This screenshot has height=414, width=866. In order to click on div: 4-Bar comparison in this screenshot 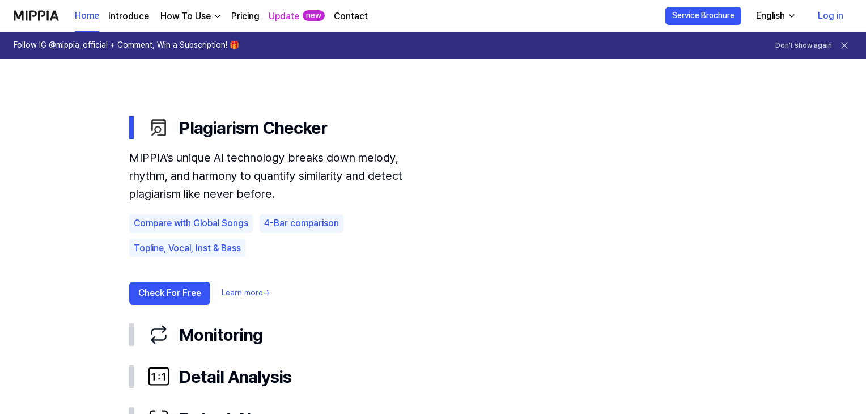, I will do `click(301, 223)`.